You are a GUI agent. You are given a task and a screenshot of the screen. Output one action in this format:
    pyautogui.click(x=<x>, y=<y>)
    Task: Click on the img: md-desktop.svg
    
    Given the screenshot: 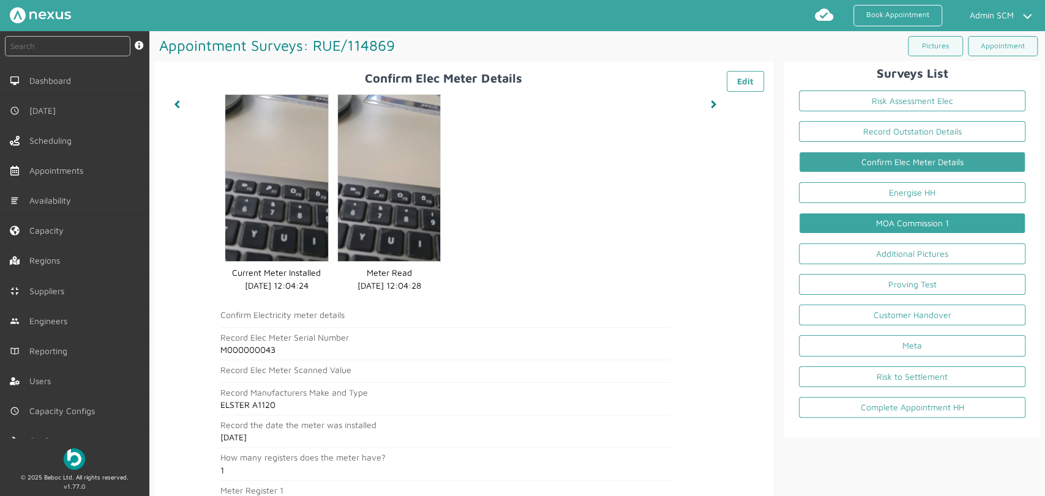 What is the action you would take?
    pyautogui.click(x=15, y=81)
    